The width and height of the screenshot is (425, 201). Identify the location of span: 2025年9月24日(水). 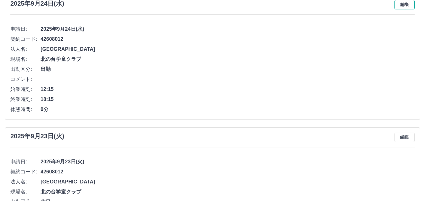
(227, 29).